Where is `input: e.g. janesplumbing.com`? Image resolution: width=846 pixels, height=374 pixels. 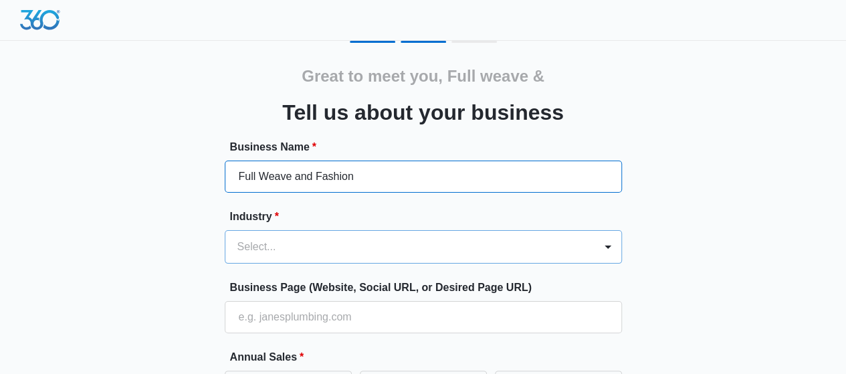
input: e.g. janesplumbing.com is located at coordinates (423, 317).